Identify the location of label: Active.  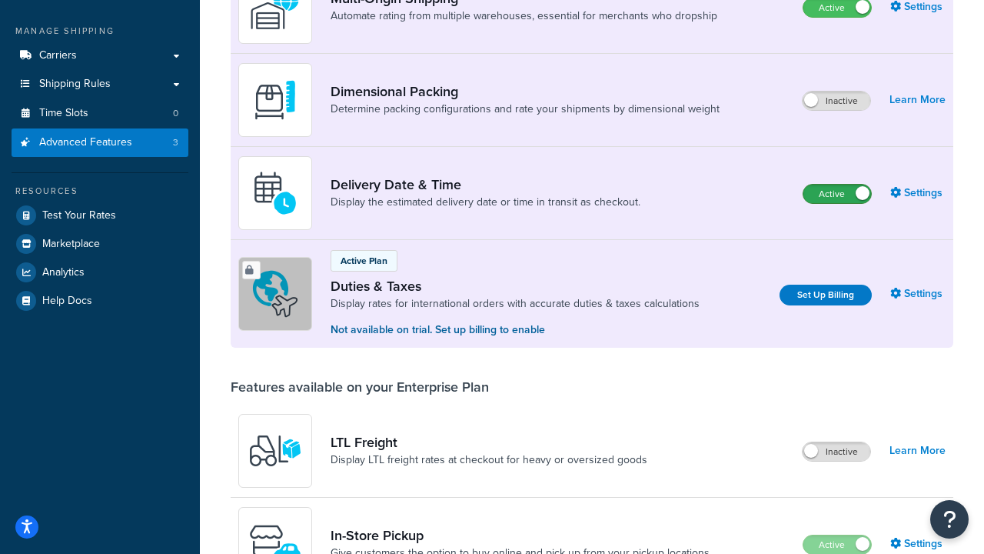
(837, 194).